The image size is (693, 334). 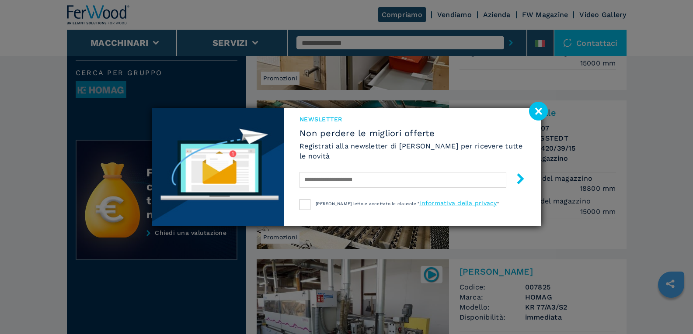 I want to click on span: informativa della privacy, so click(x=458, y=203).